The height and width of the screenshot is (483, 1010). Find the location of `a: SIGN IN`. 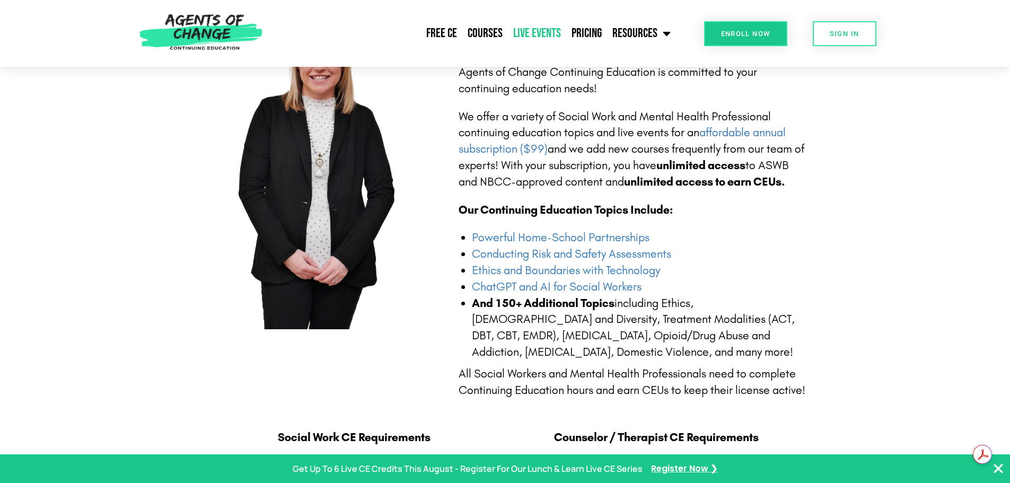

a: SIGN IN is located at coordinates (844, 33).